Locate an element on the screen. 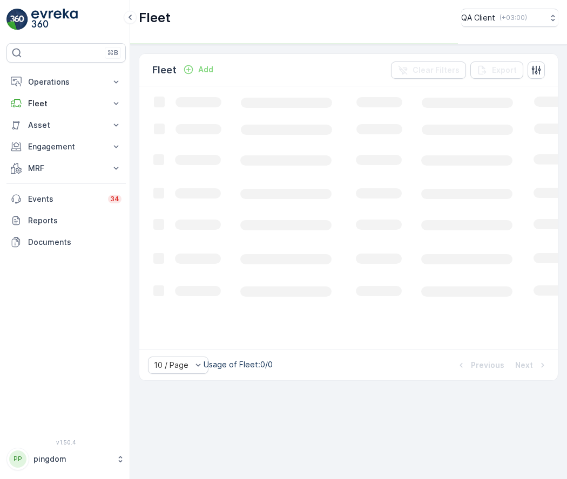 The height and width of the screenshot is (479, 567). p: Reports is located at coordinates (75, 221).